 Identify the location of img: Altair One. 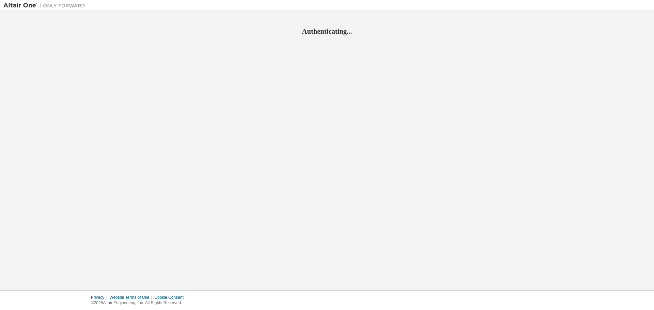
(46, 5).